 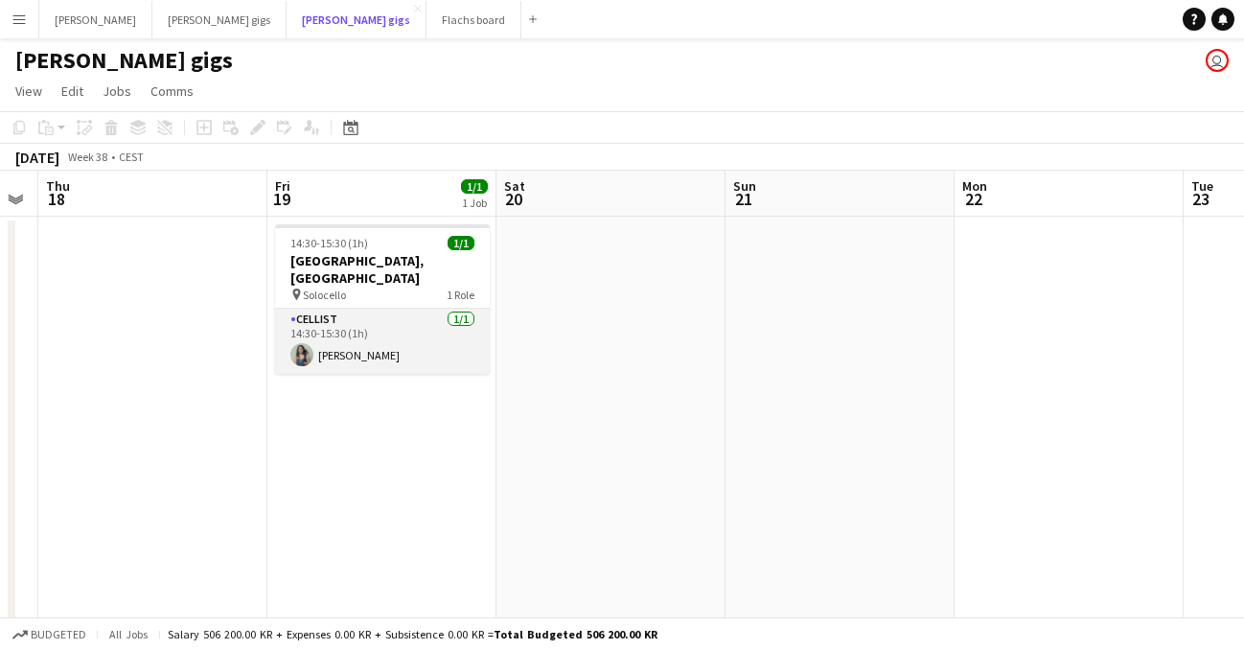 I want to click on button: Budgeted, so click(x=49, y=634).